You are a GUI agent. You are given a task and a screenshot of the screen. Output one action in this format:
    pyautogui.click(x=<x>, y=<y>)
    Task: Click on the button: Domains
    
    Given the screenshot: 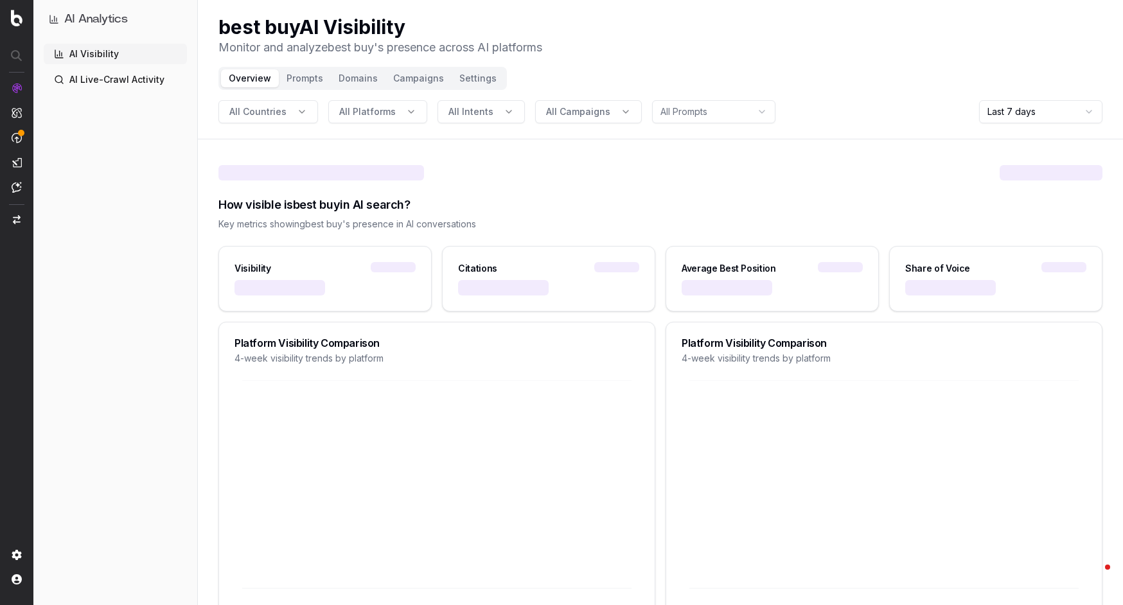 What is the action you would take?
    pyautogui.click(x=358, y=78)
    